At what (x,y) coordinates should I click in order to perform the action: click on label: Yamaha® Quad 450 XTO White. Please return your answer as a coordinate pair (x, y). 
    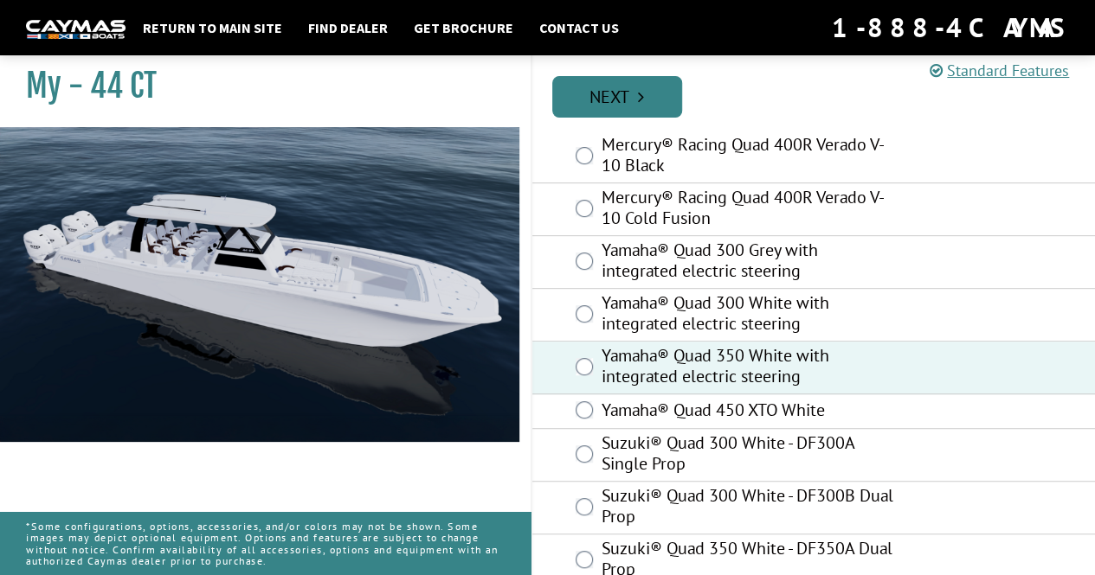
    Looking at the image, I should click on (749, 412).